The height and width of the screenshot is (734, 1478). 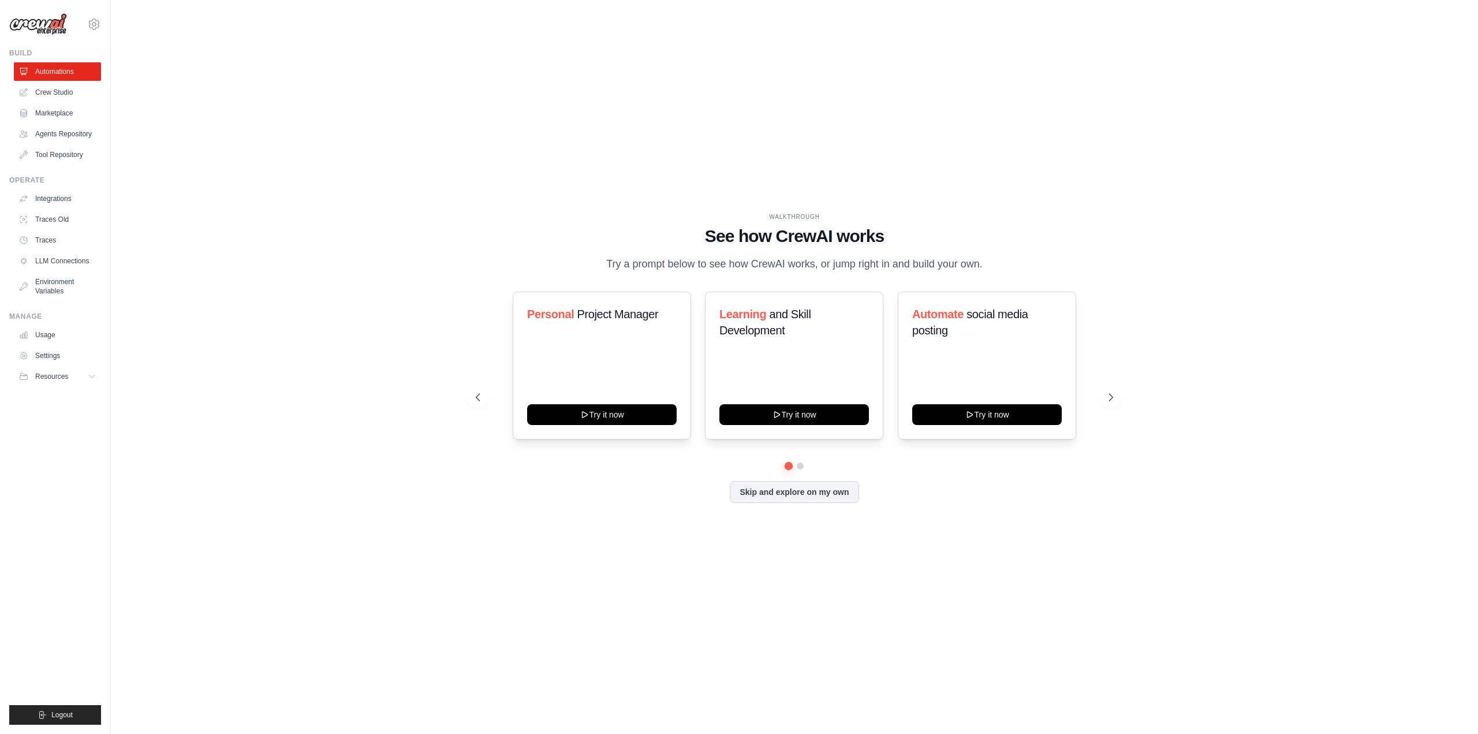 I want to click on div: WALKTHROUGH, so click(x=794, y=216).